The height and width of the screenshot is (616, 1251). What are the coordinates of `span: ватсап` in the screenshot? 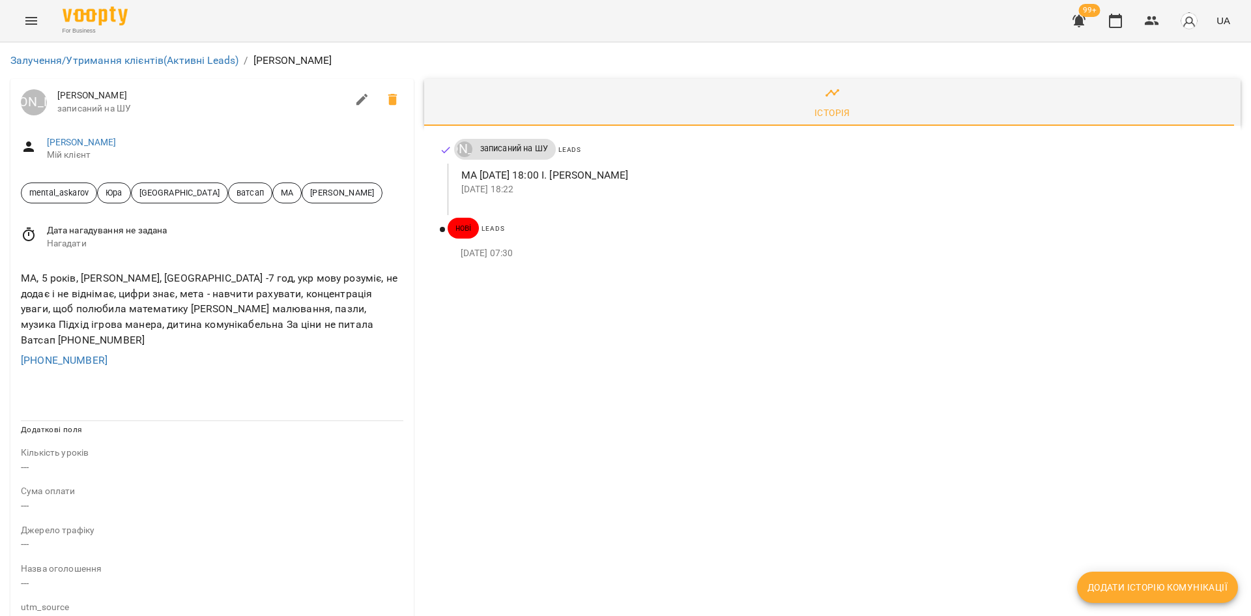 It's located at (250, 192).